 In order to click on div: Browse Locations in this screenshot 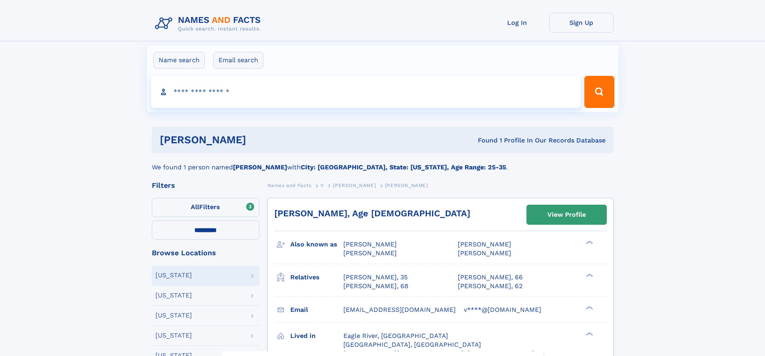, I will do `click(206, 253)`.